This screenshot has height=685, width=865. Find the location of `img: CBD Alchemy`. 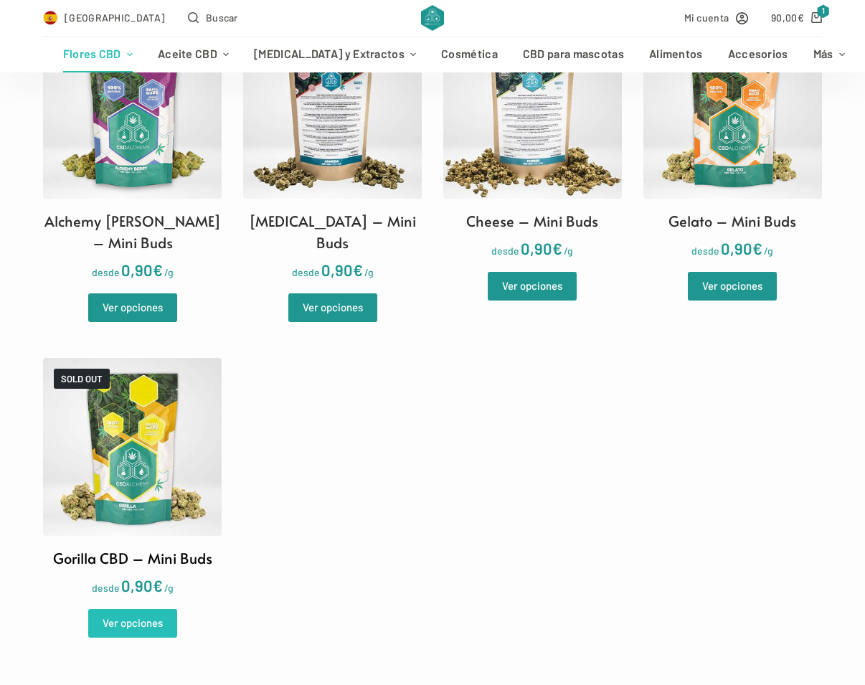

img: CBD Alchemy is located at coordinates (432, 18).